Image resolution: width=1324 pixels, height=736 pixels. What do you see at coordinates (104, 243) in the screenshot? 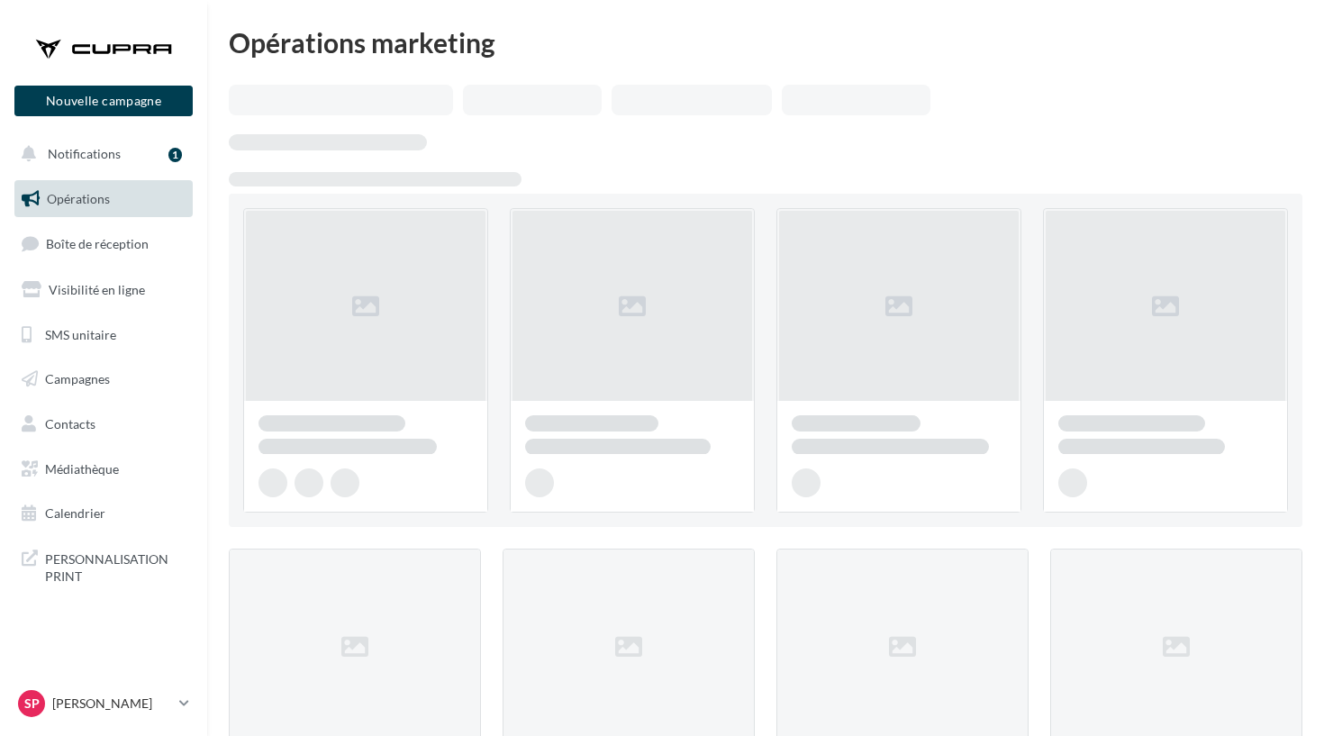
I see `a: Boîte de réception` at bounding box center [104, 243].